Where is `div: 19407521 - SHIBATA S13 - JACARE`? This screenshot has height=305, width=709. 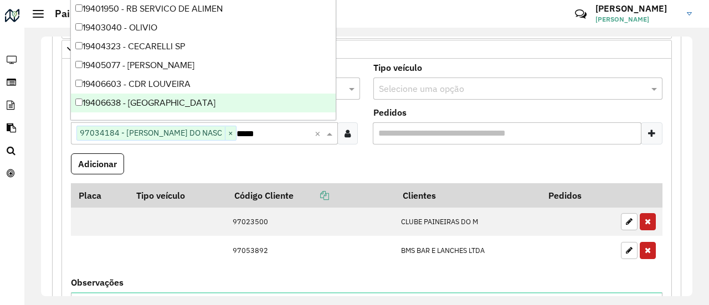
div: 19407521 - SHIBATA S13 - JACARE is located at coordinates (203, 122).